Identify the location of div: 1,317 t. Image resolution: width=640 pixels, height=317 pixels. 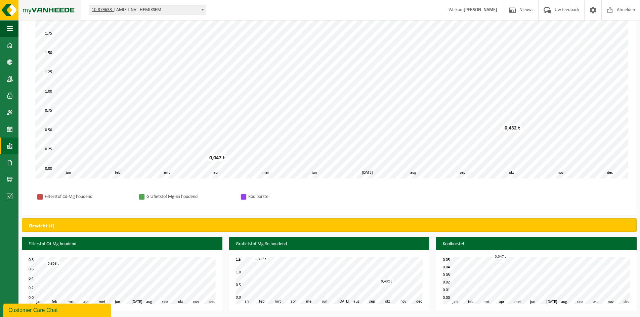
(260, 259).